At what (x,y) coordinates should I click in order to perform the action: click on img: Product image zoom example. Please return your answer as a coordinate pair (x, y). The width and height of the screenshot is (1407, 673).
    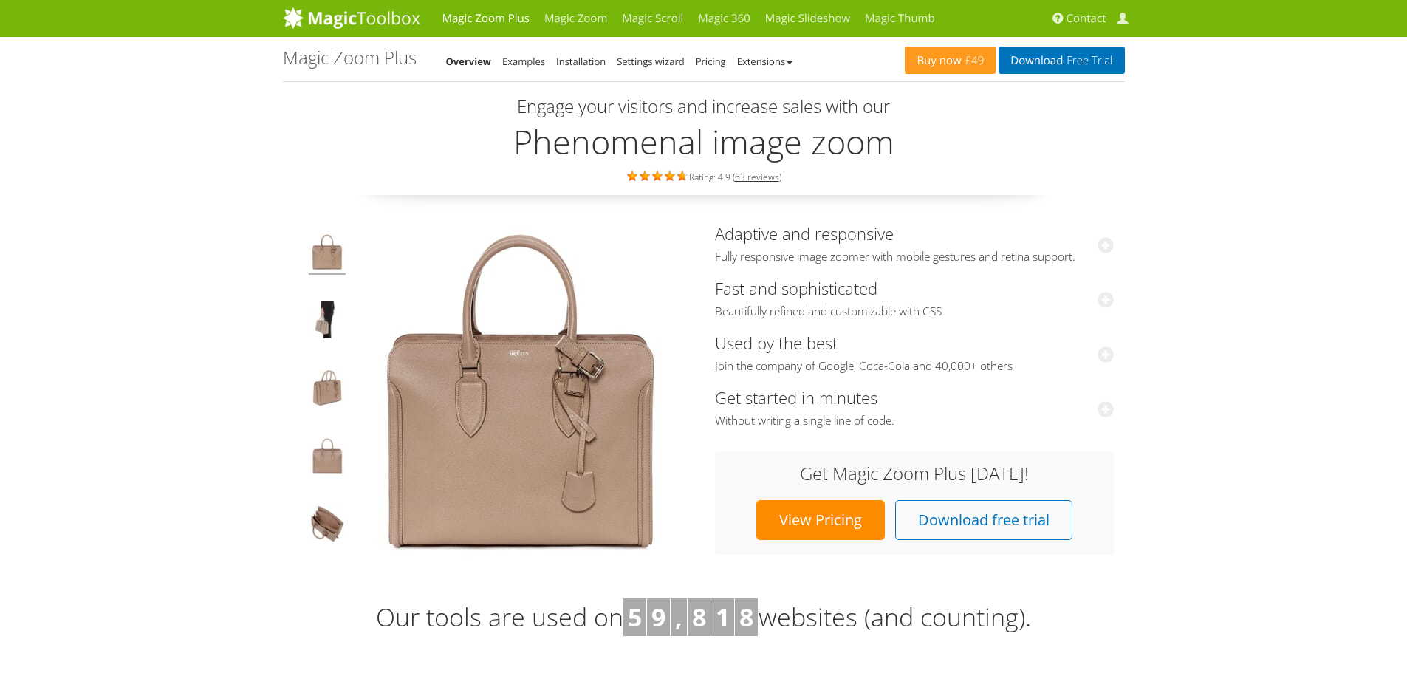
    Looking at the image, I should click on (327, 254).